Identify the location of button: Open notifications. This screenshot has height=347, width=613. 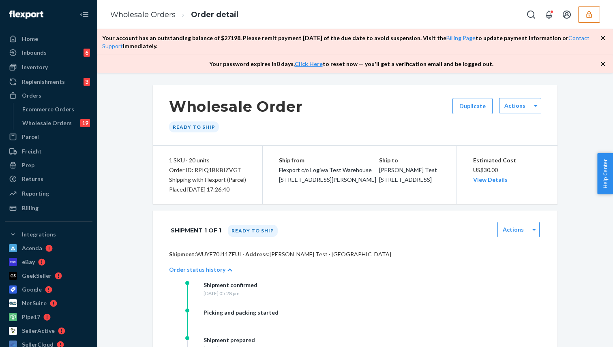
(549, 15).